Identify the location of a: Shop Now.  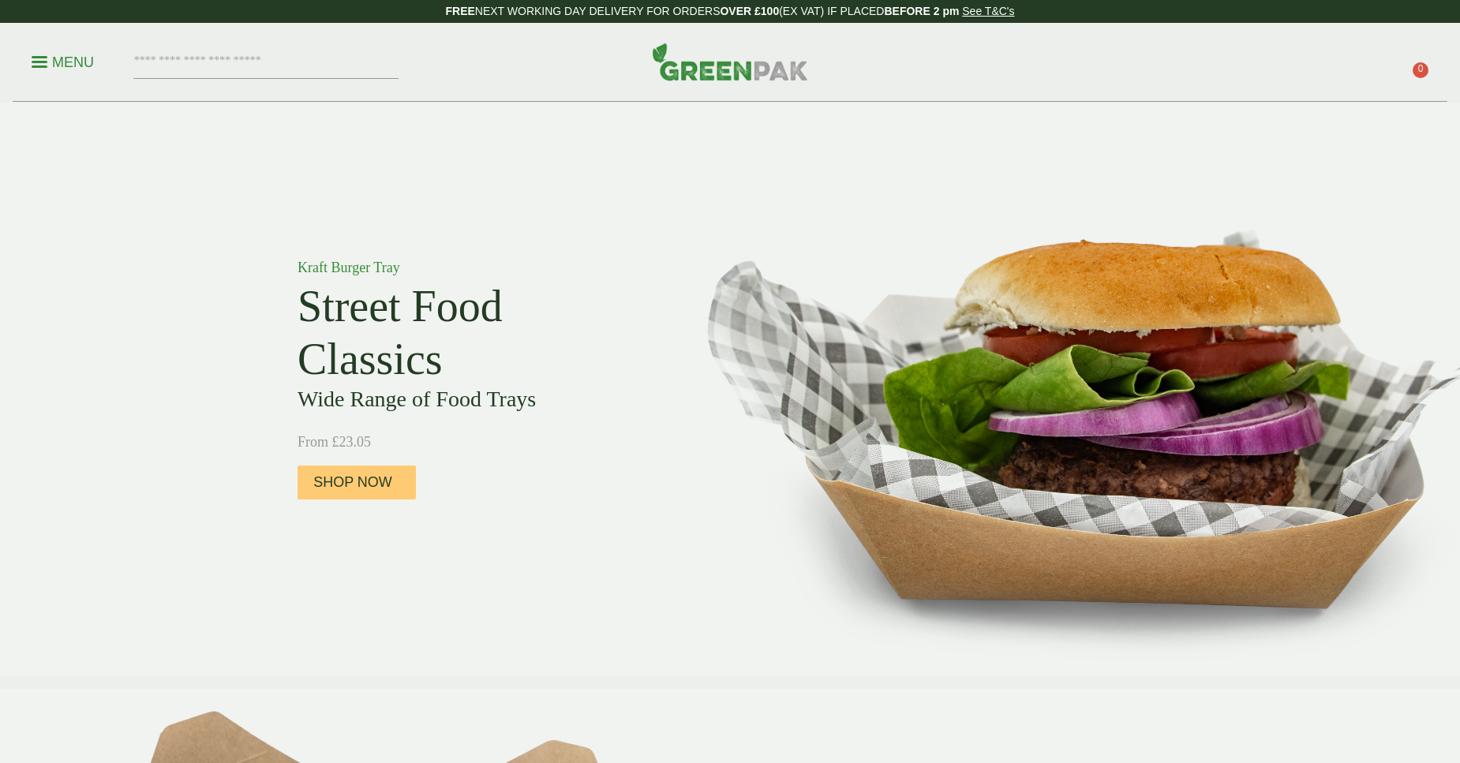
(357, 482).